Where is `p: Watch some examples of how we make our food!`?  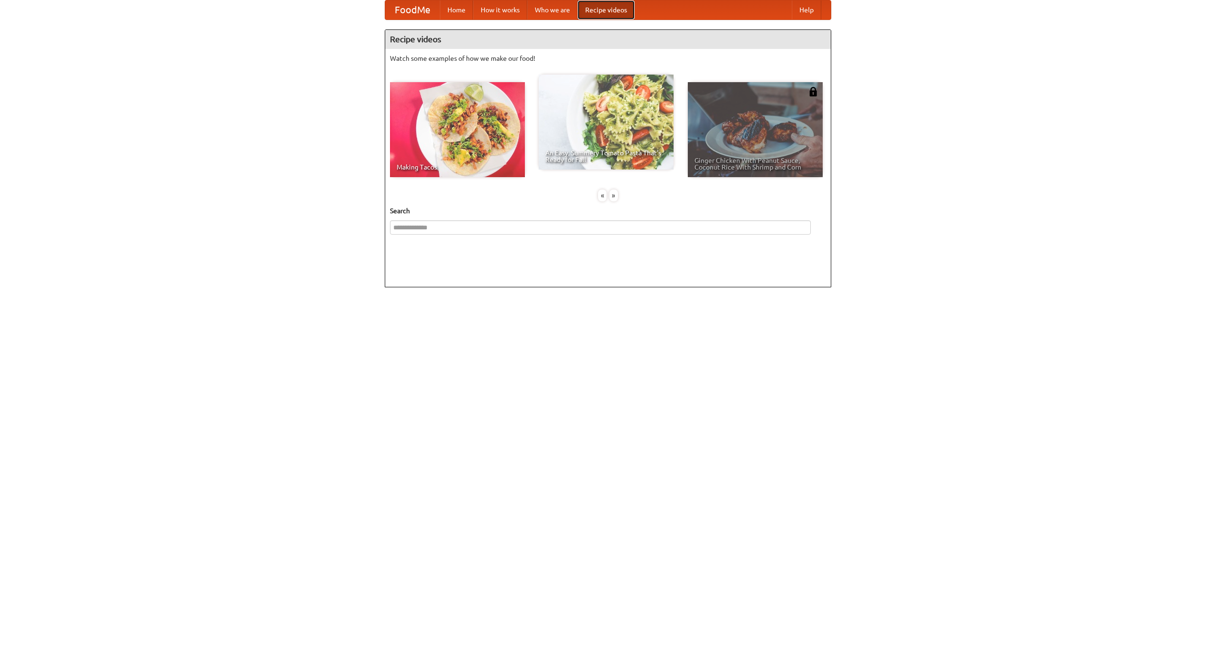 p: Watch some examples of how we make our food! is located at coordinates (608, 58).